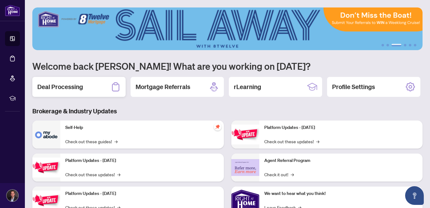 The image size is (430, 208). What do you see at coordinates (245, 134) in the screenshot?
I see `img: Platform Updates - June 23, 2025` at bounding box center [245, 134].